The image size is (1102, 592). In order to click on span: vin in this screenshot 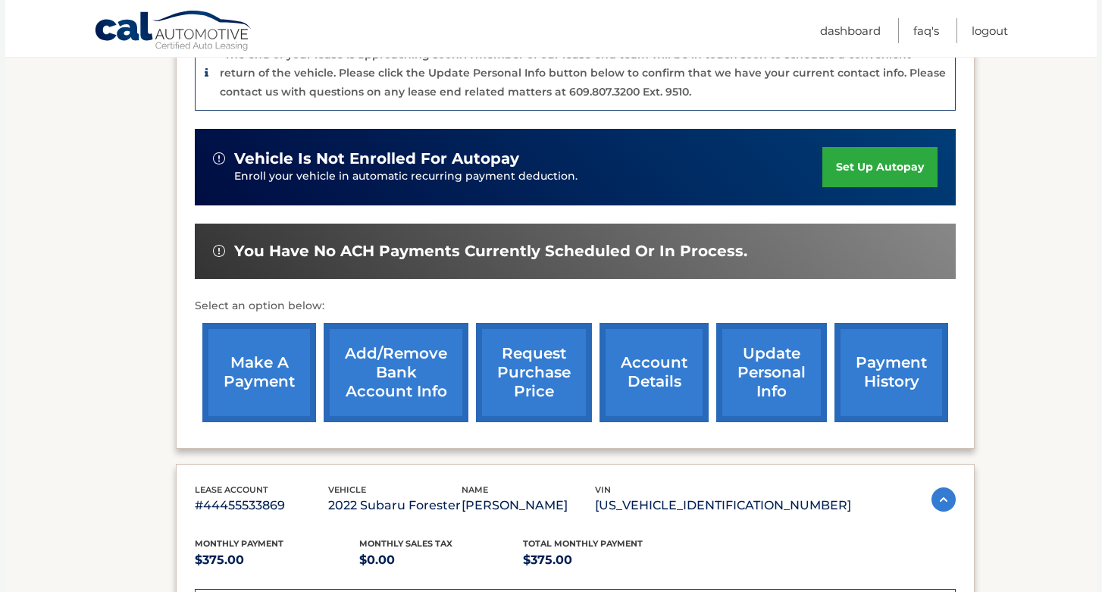, I will do `click(603, 490)`.